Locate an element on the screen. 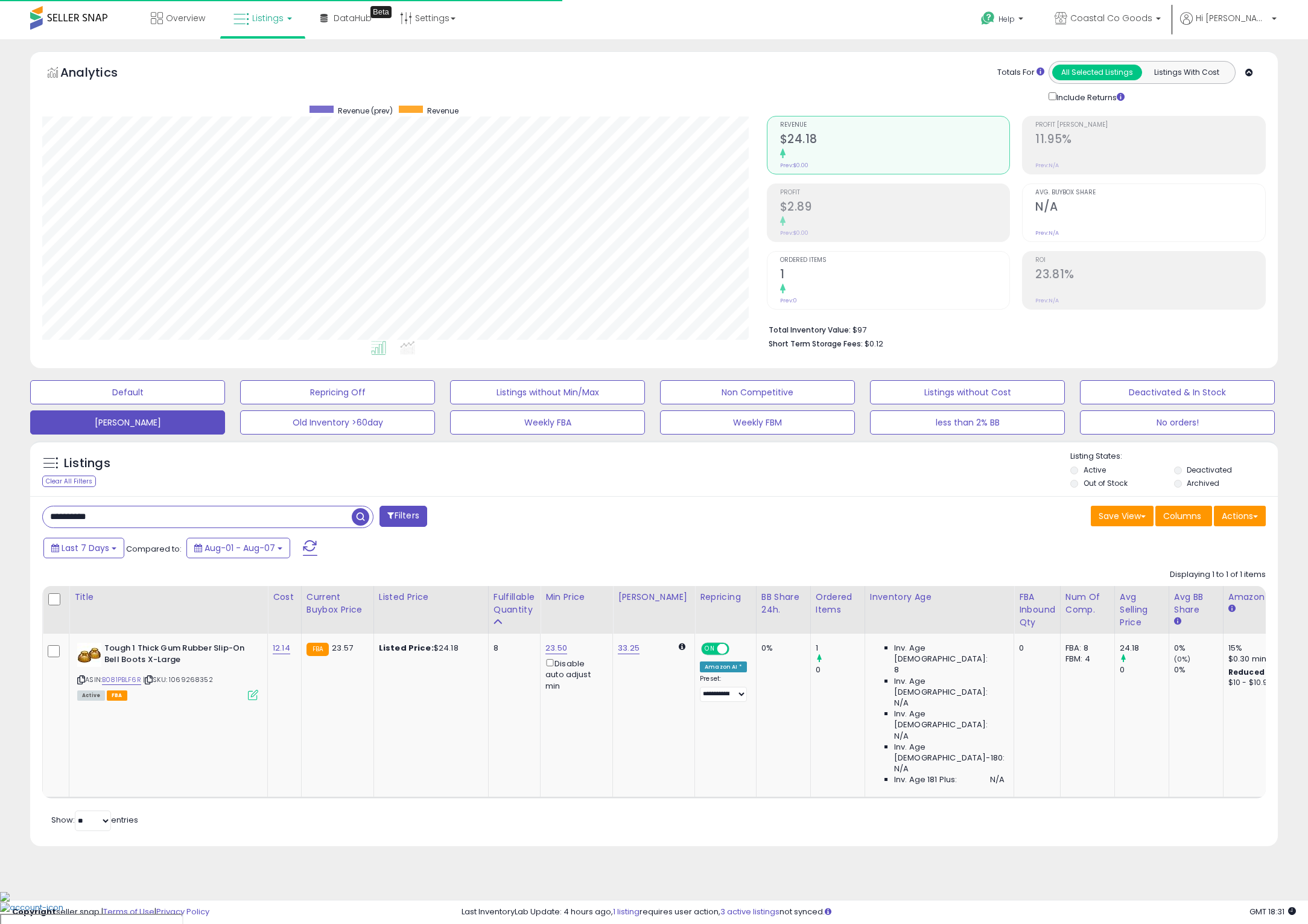 This screenshot has width=1308, height=924. h2: N/A is located at coordinates (1150, 207).